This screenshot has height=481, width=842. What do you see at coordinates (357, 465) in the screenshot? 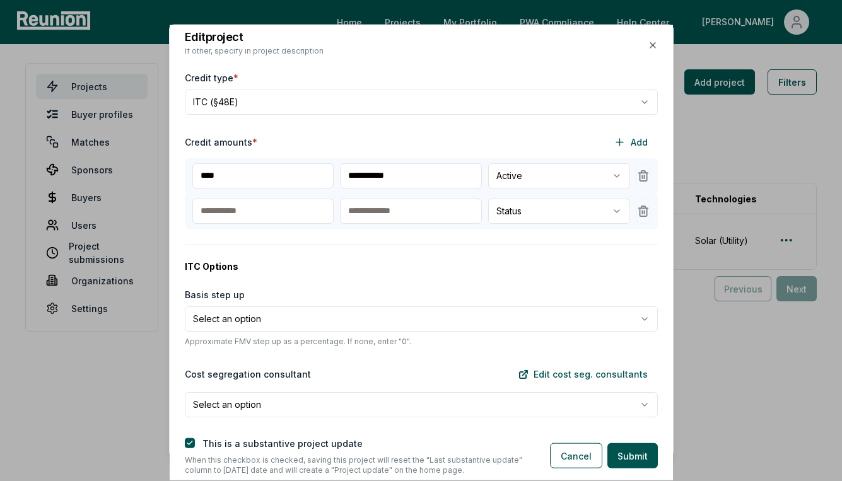
I see `p: When this checkbox is checked, saving this project will reset the "Last substantive update" colum...` at bounding box center [357, 465].